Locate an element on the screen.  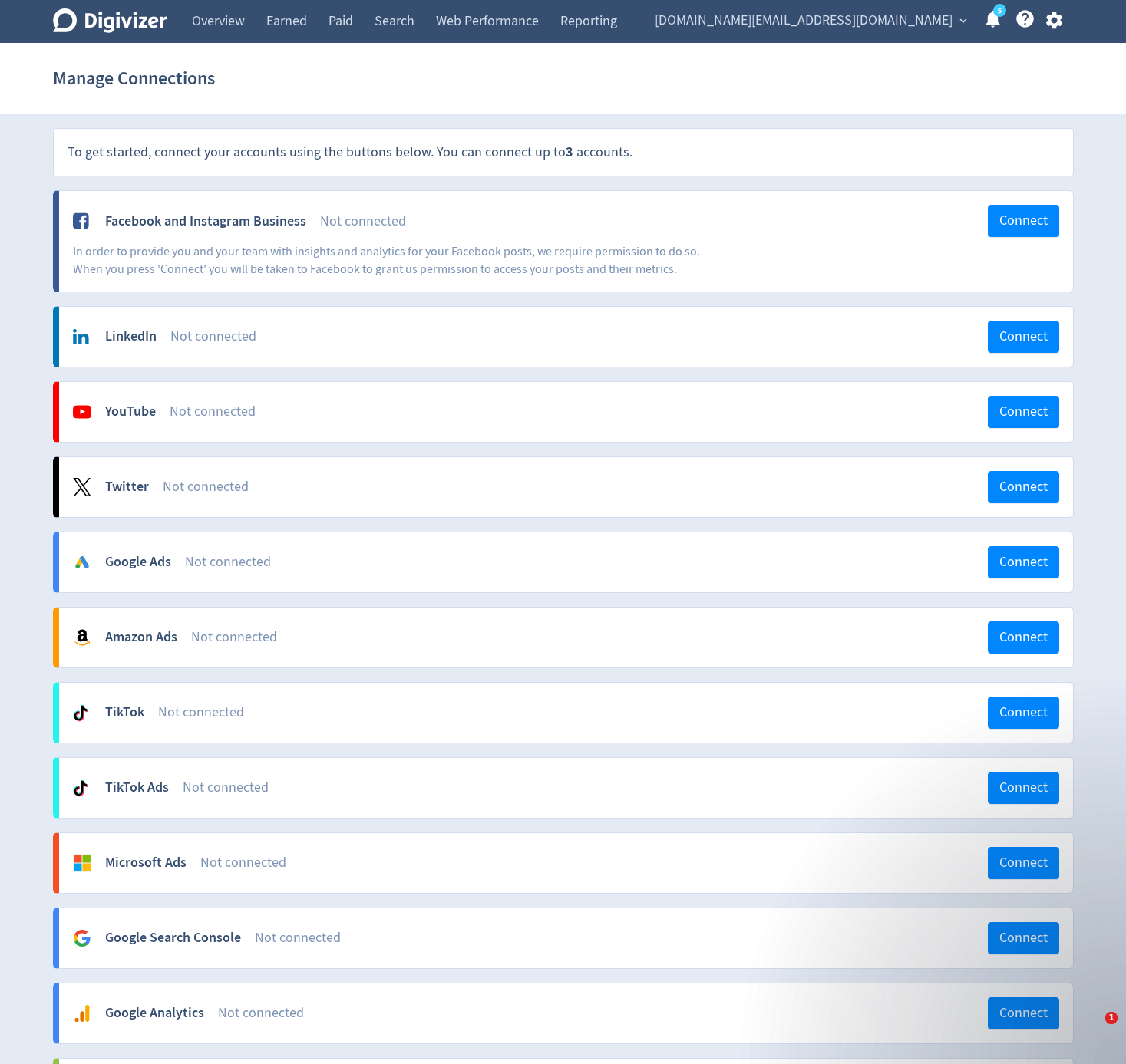
div: Facebook and Instagram Business is located at coordinates (205, 221).